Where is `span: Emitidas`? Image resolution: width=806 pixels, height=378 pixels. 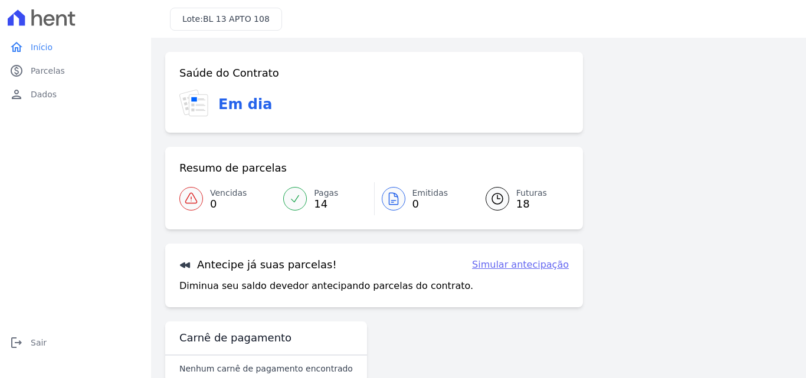 span: Emitidas is located at coordinates (430, 193).